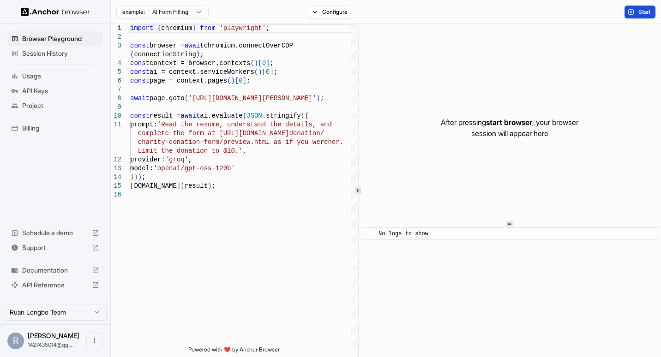 Image resolution: width=661 pixels, height=357 pixels. What do you see at coordinates (55, 39) in the screenshot?
I see `div: Browser Playground` at bounding box center [55, 39].